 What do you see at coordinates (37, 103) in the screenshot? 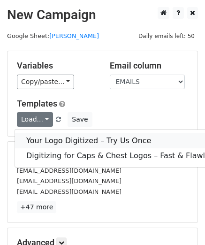
I see `a: Templates` at bounding box center [37, 103].